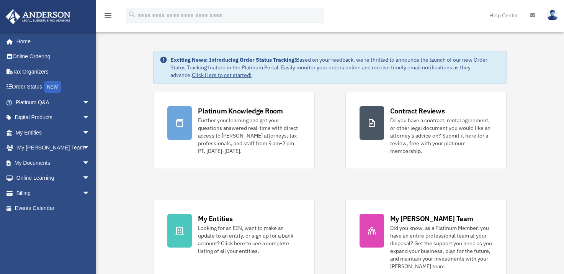 The height and width of the screenshot is (274, 564). Describe the element at coordinates (215, 218) in the screenshot. I see `div: My Entities` at that location.